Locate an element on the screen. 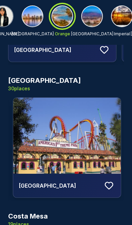 This screenshot has height=225, width=132. p: Orange is located at coordinates (62, 34).